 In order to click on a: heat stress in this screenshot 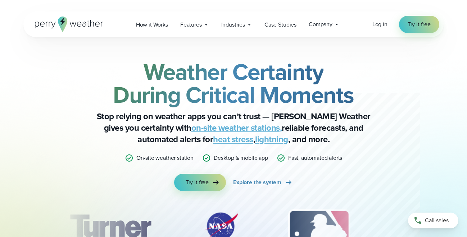, I will do `click(233, 140)`.